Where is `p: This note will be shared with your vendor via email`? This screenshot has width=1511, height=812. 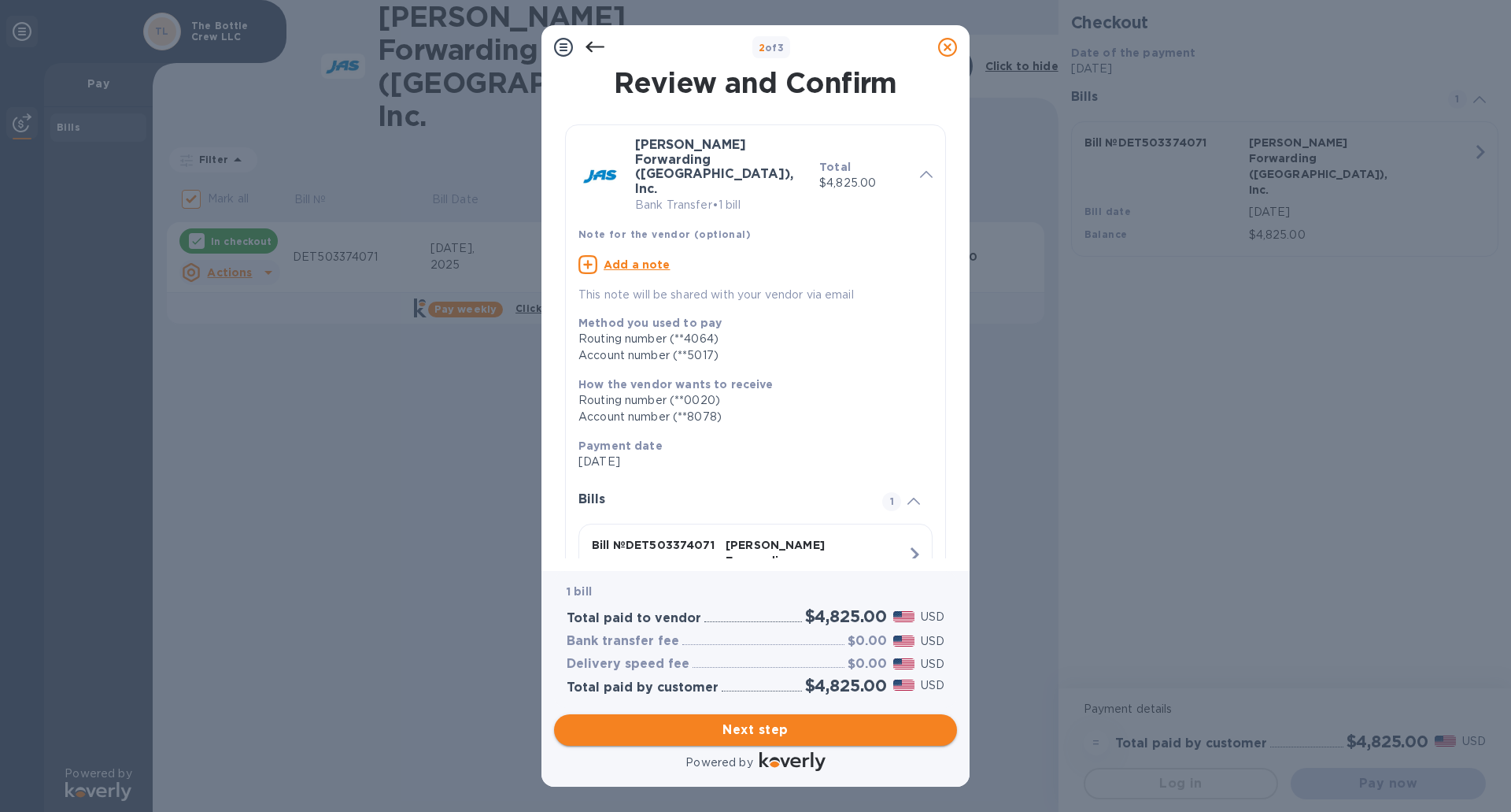
p: This note will be shared with your vendor via email is located at coordinates (756, 295).